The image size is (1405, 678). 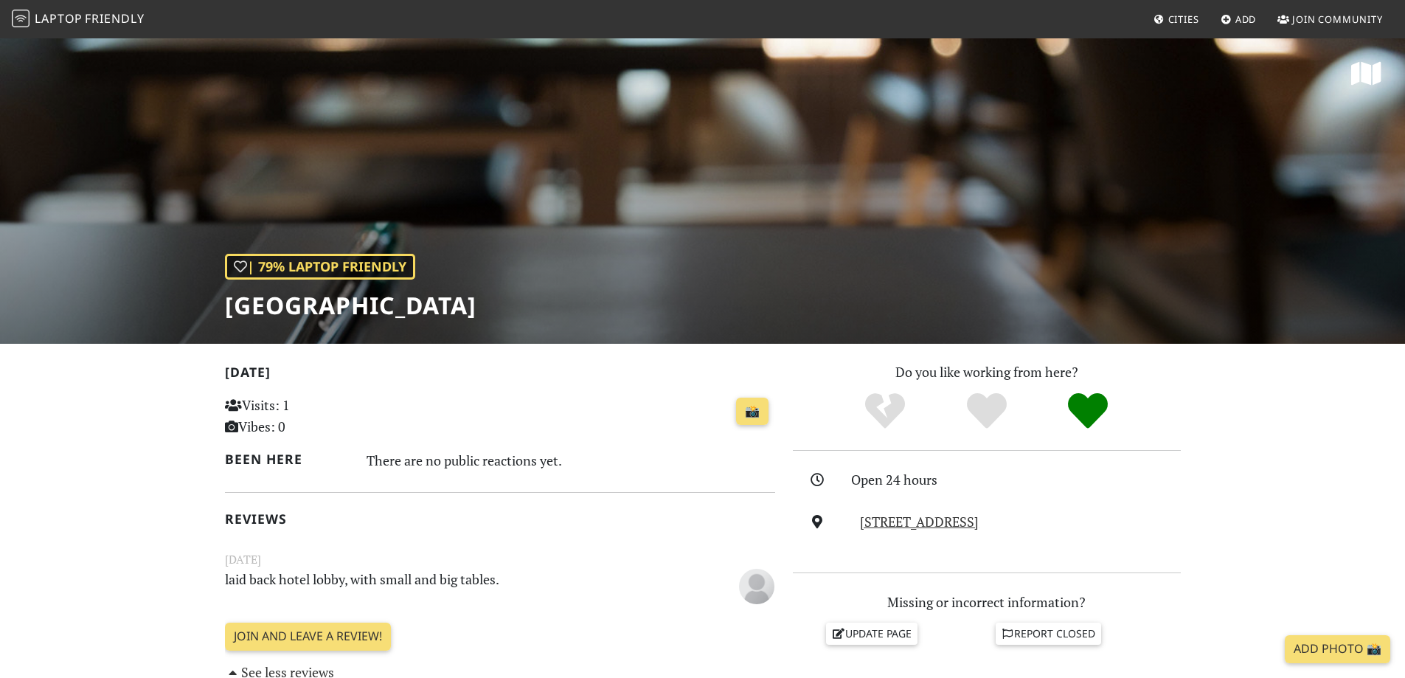 What do you see at coordinates (500, 518) in the screenshot?
I see `h2: Reviews` at bounding box center [500, 518].